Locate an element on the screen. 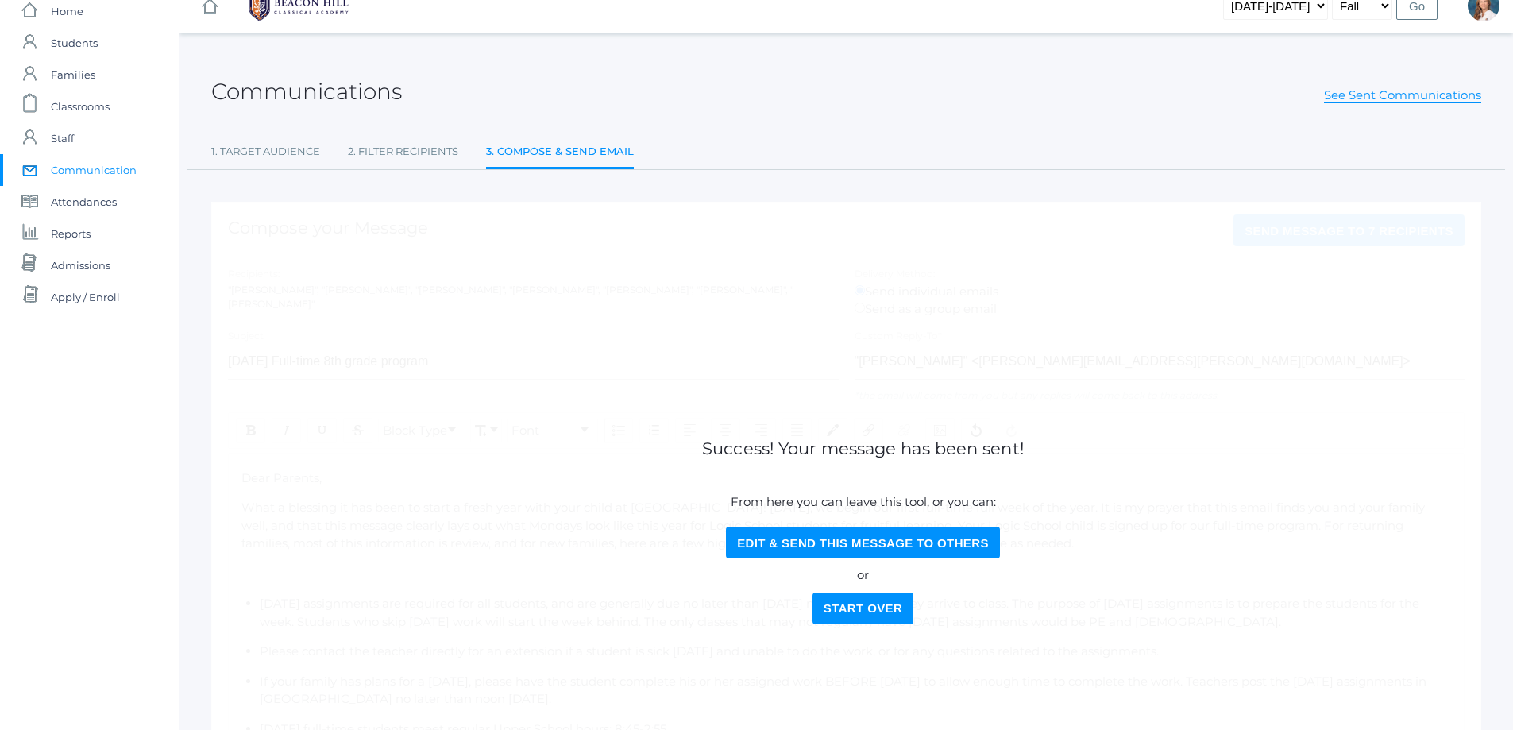 This screenshot has height=730, width=1513. a: See Sent Communications is located at coordinates (1403, 95).